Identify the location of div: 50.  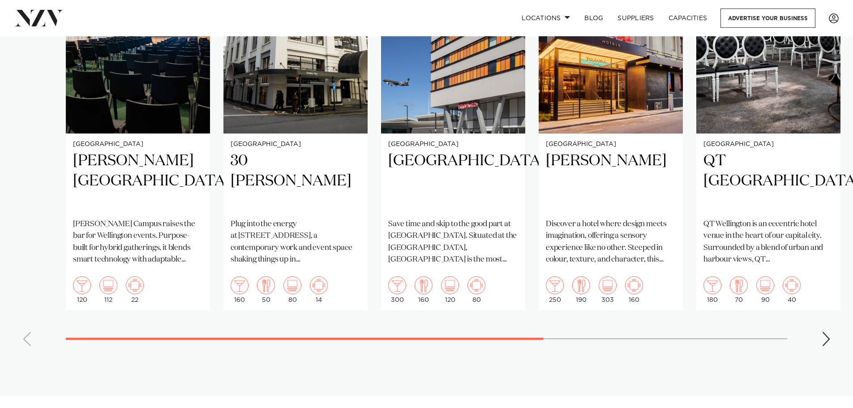
(266, 290).